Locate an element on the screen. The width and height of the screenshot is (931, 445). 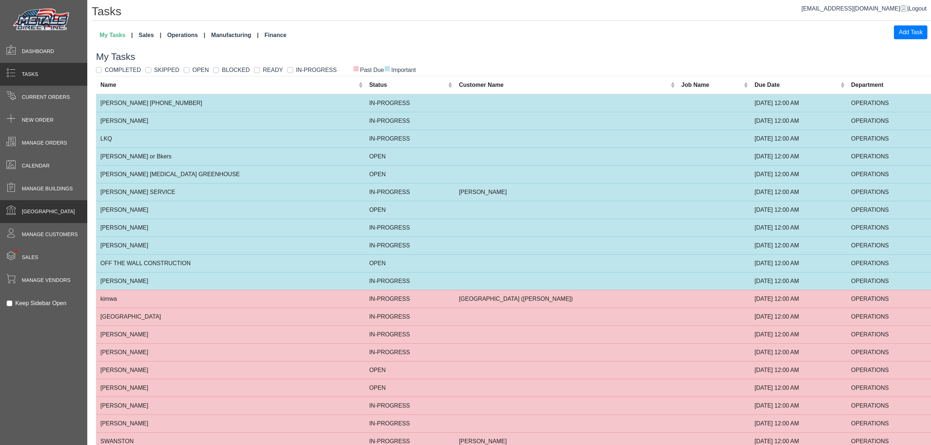
div: Department is located at coordinates (888, 85).